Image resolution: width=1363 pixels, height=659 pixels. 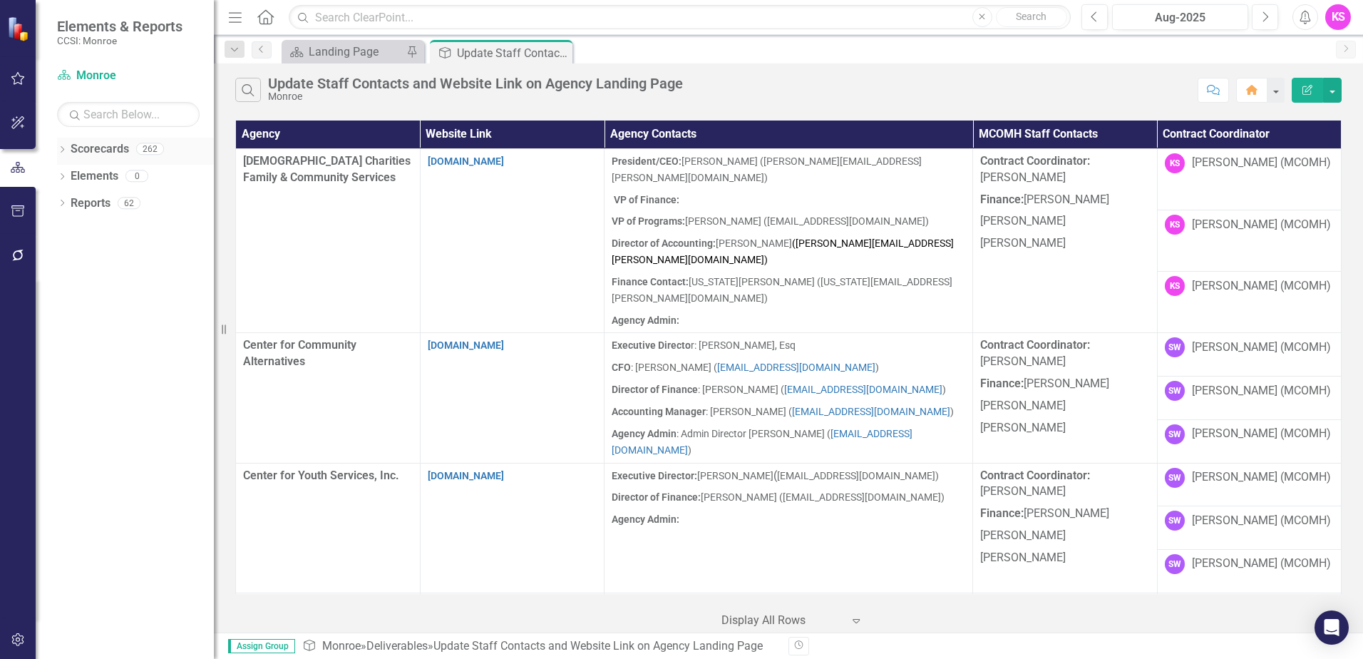 What do you see at coordinates (19, 29) in the screenshot?
I see `img: ClearPoint Strategy` at bounding box center [19, 29].